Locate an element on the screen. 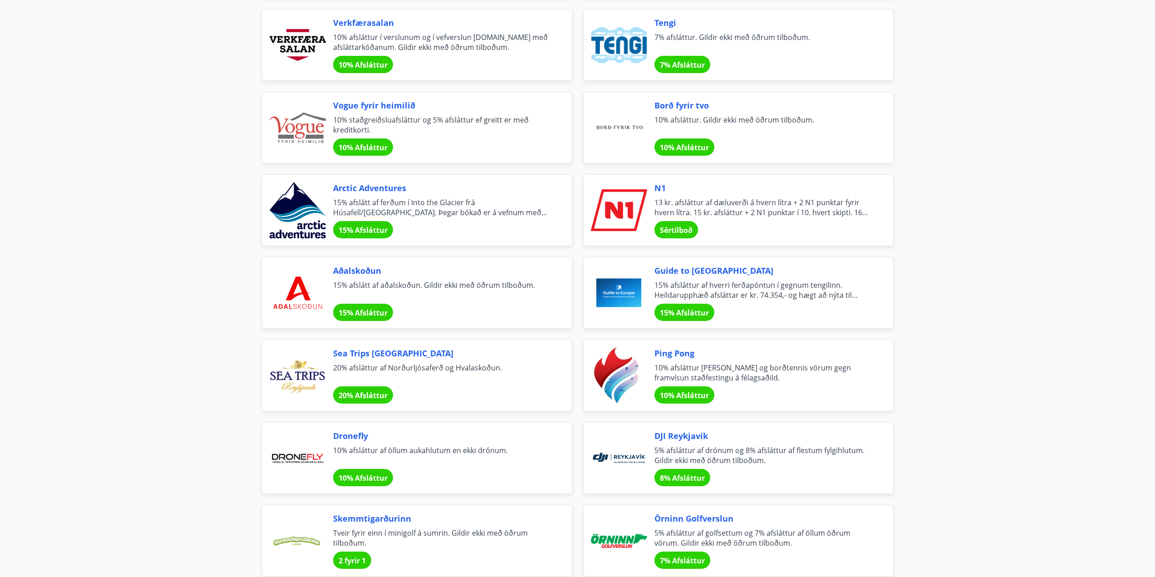 The height and width of the screenshot is (577, 1155). span: 10% staðgreiðsluafsláttur og 5% afsláttur ef greitt er með kreditkorti. is located at coordinates (442, 125).